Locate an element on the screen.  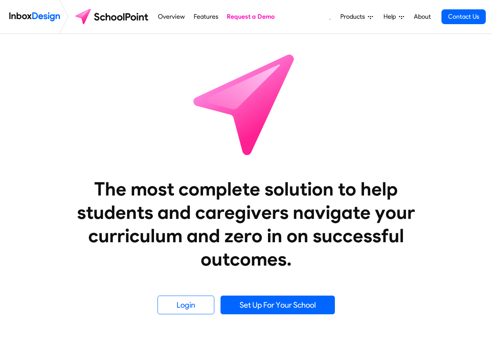
a: Set Up For Your School is located at coordinates (278, 305).